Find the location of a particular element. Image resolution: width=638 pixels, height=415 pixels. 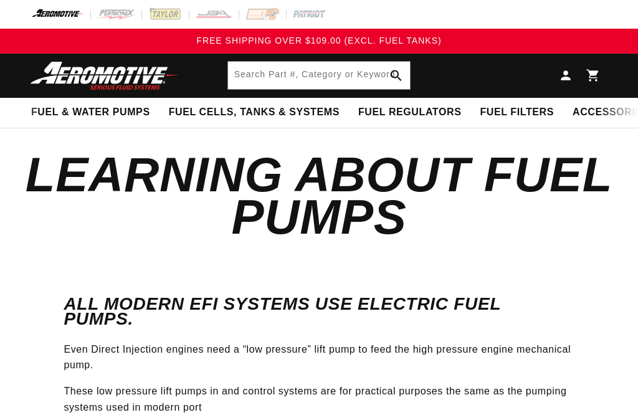

img: Aeromotive is located at coordinates (105, 75).